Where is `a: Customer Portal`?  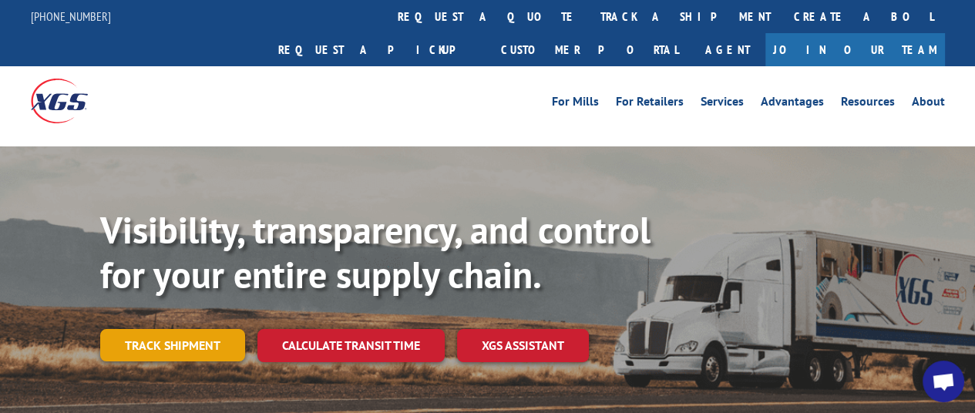 a: Customer Portal is located at coordinates (590, 49).